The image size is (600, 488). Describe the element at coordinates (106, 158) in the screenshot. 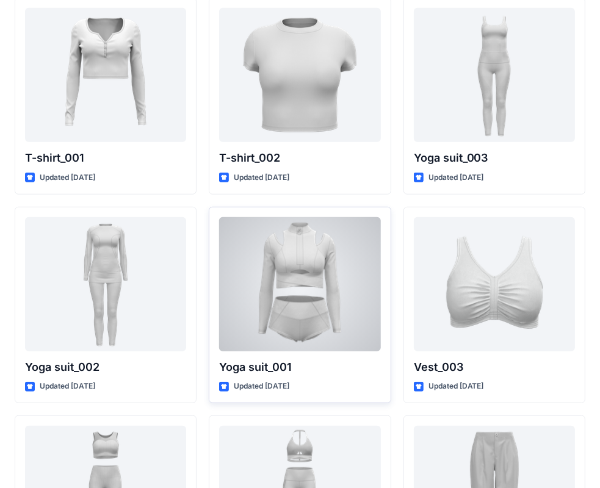

I see `p: T-shirt_001` at that location.